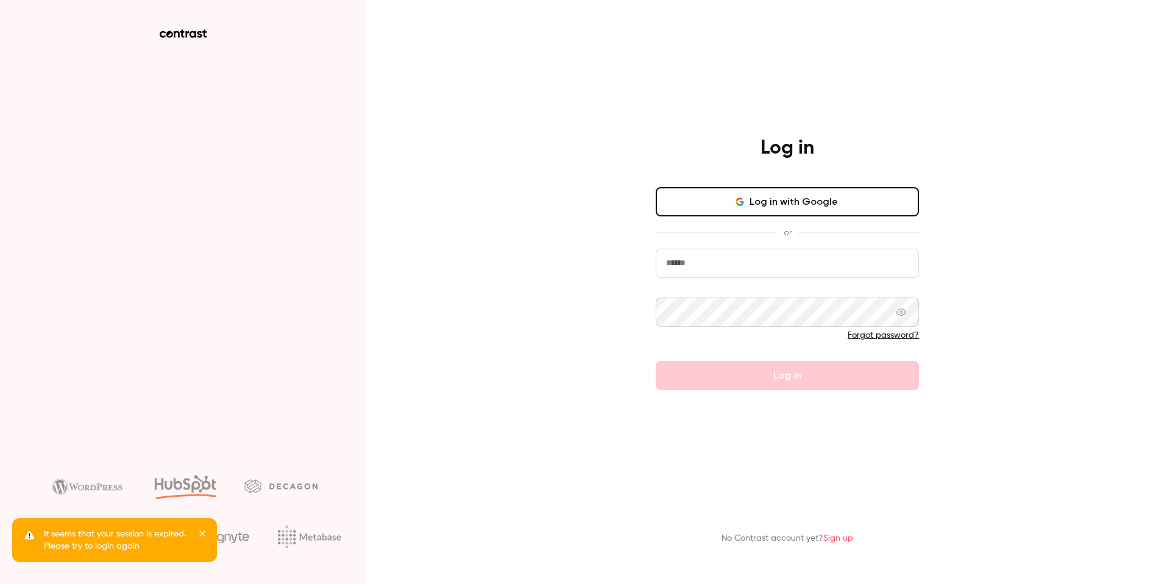 The image size is (1170, 584). I want to click on span: or, so click(787, 232).